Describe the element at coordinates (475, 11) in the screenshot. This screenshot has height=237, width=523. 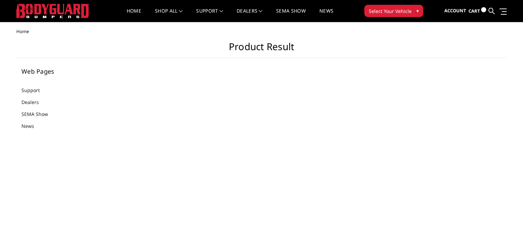
I see `span: Cart` at that location.